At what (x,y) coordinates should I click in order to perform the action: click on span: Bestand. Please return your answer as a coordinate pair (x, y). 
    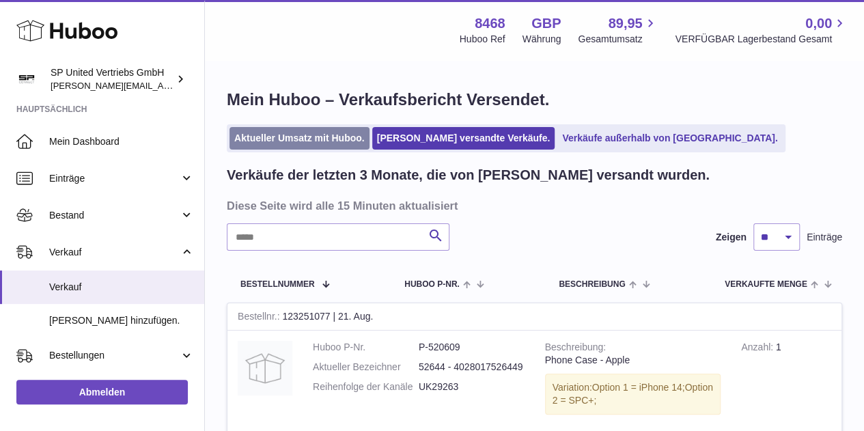
    Looking at the image, I should click on (114, 215).